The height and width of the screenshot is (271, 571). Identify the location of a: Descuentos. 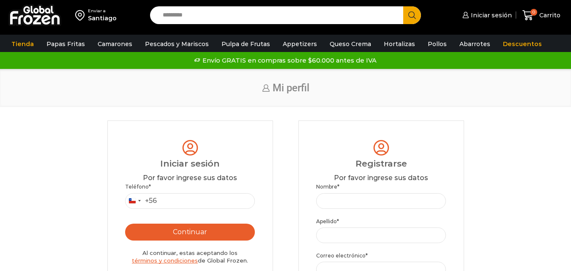
(522, 44).